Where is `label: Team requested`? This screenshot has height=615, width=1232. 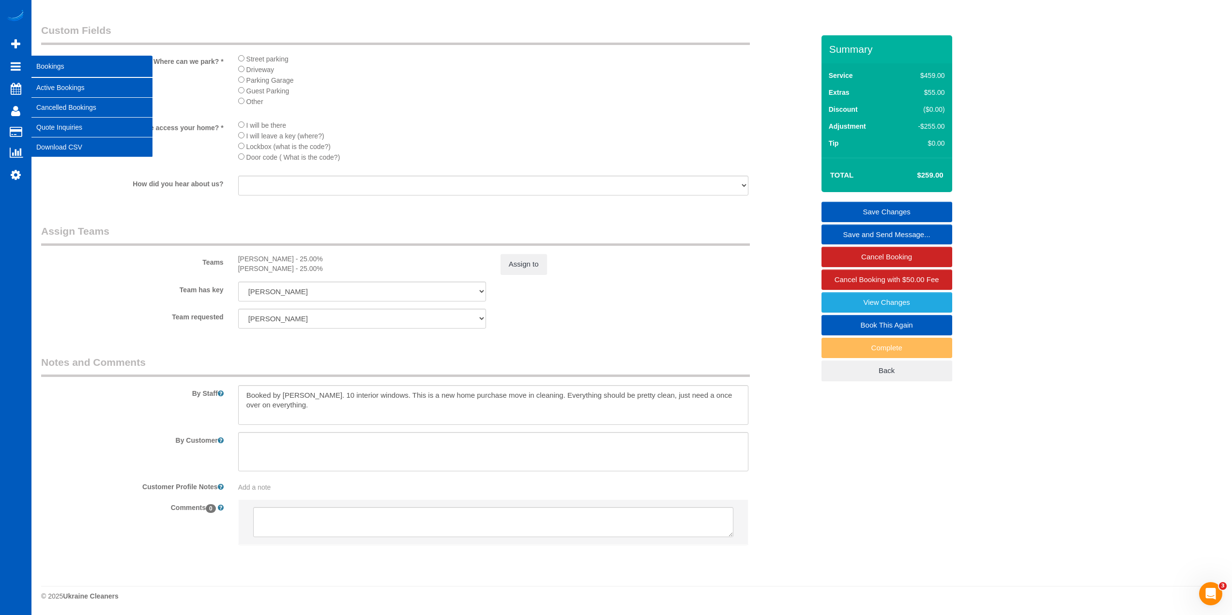
label: Team requested is located at coordinates (132, 315).